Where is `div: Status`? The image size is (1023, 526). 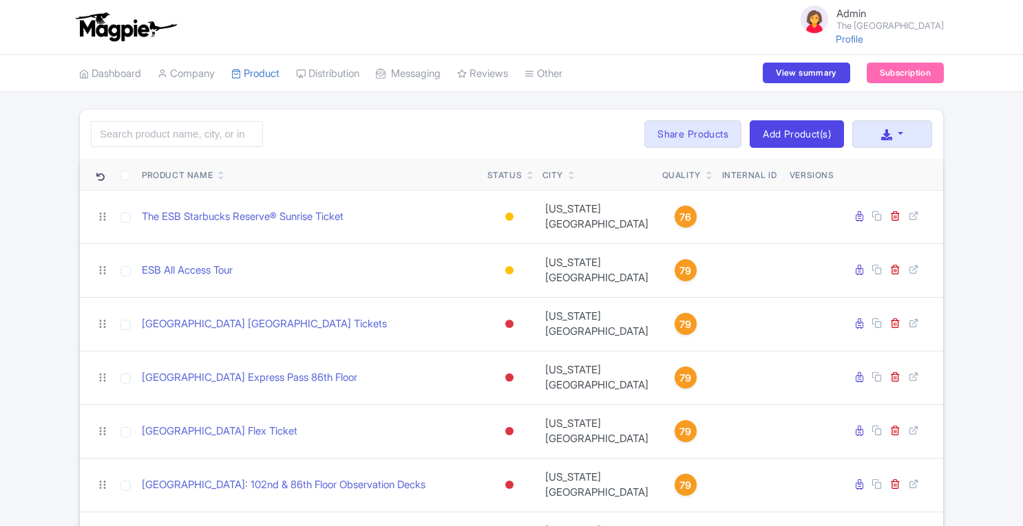 div: Status is located at coordinates (504, 175).